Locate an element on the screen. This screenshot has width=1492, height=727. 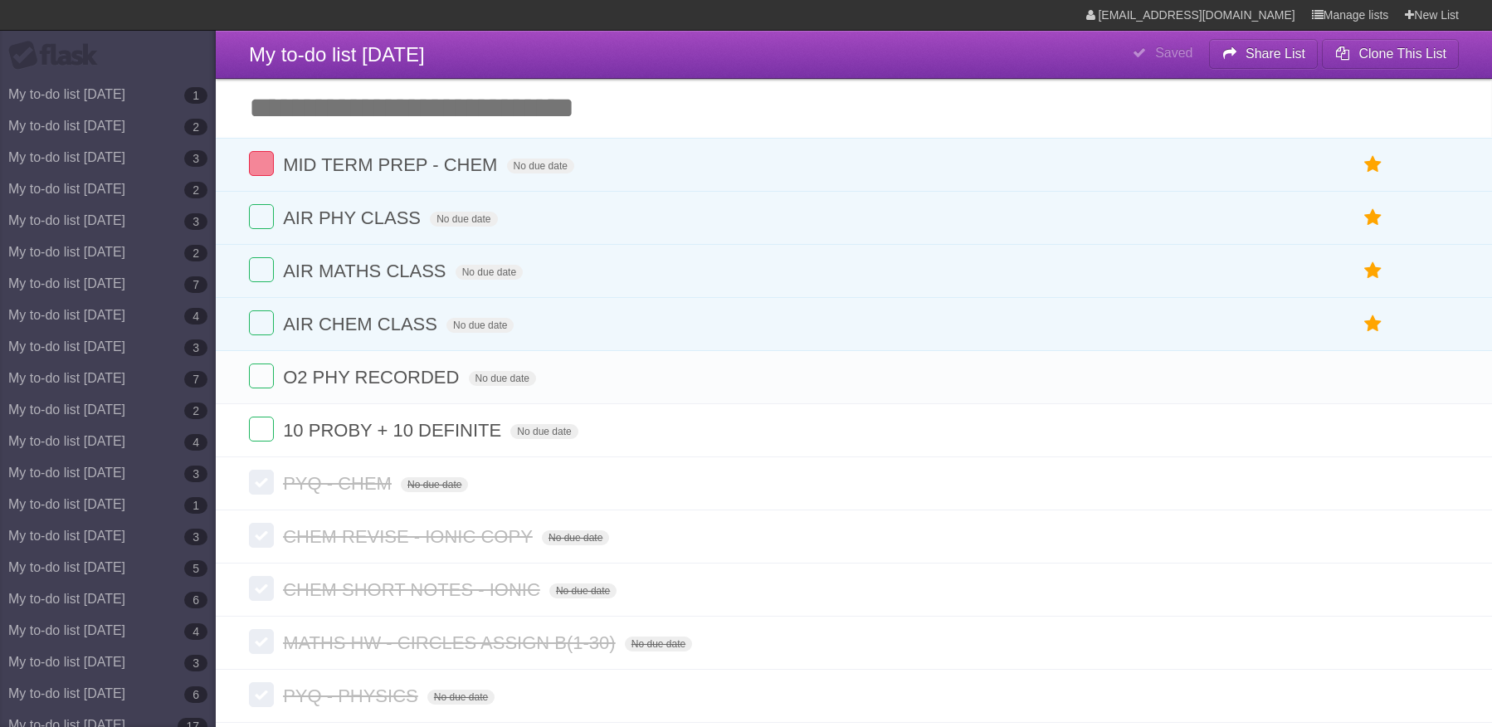
span: CHEM REVISE - IONIC COPY is located at coordinates (410, 536).